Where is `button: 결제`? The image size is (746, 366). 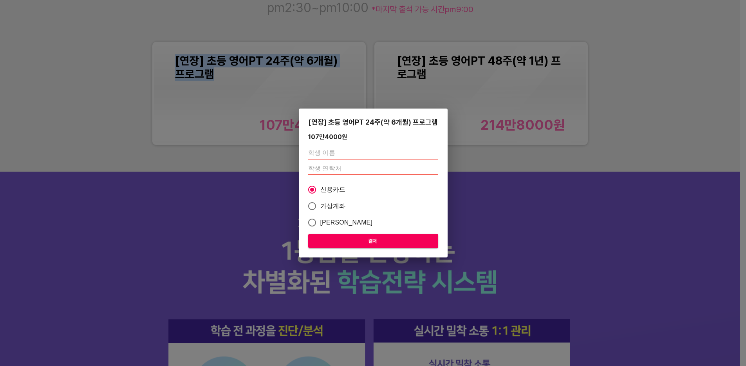 button: 결제 is located at coordinates (373, 241).